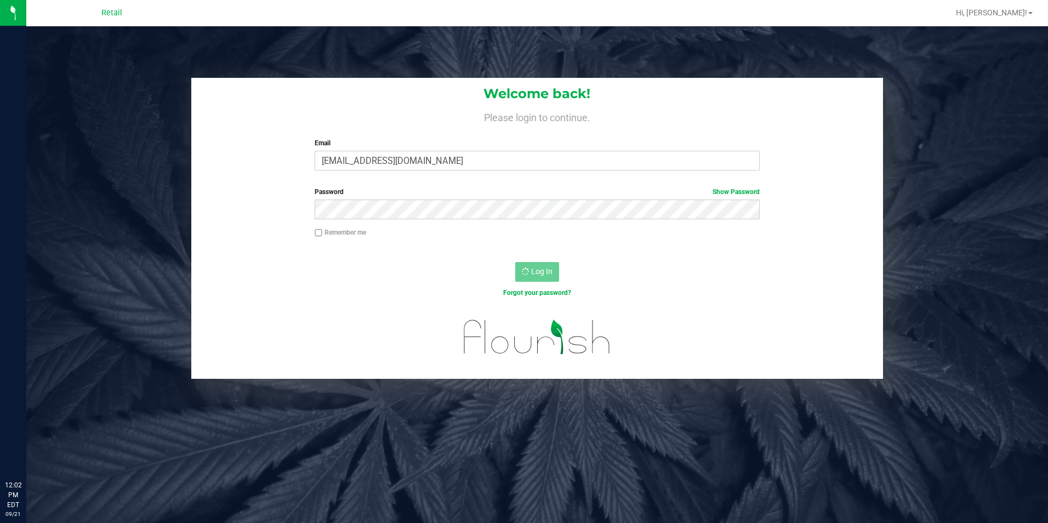 The width and height of the screenshot is (1048, 523). Describe the element at coordinates (537, 143) in the screenshot. I see `label: Email` at that location.